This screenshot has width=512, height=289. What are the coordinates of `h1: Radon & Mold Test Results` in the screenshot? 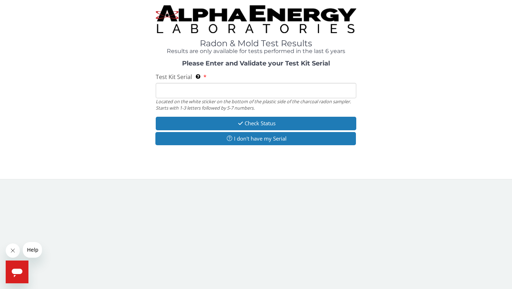 It's located at (256, 43).